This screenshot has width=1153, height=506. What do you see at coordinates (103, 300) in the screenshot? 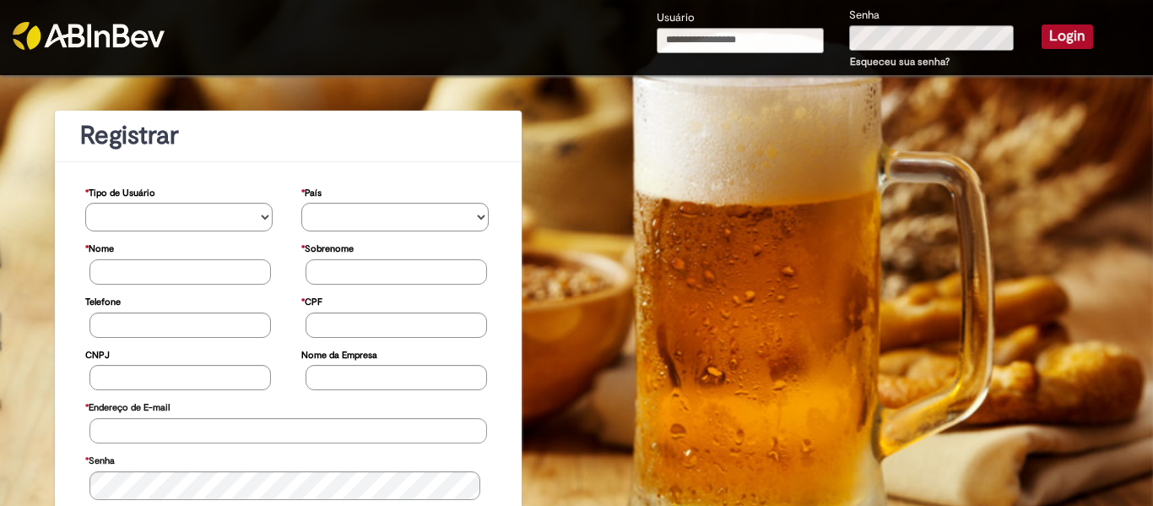
I see `label: Telefone` at bounding box center [103, 300].